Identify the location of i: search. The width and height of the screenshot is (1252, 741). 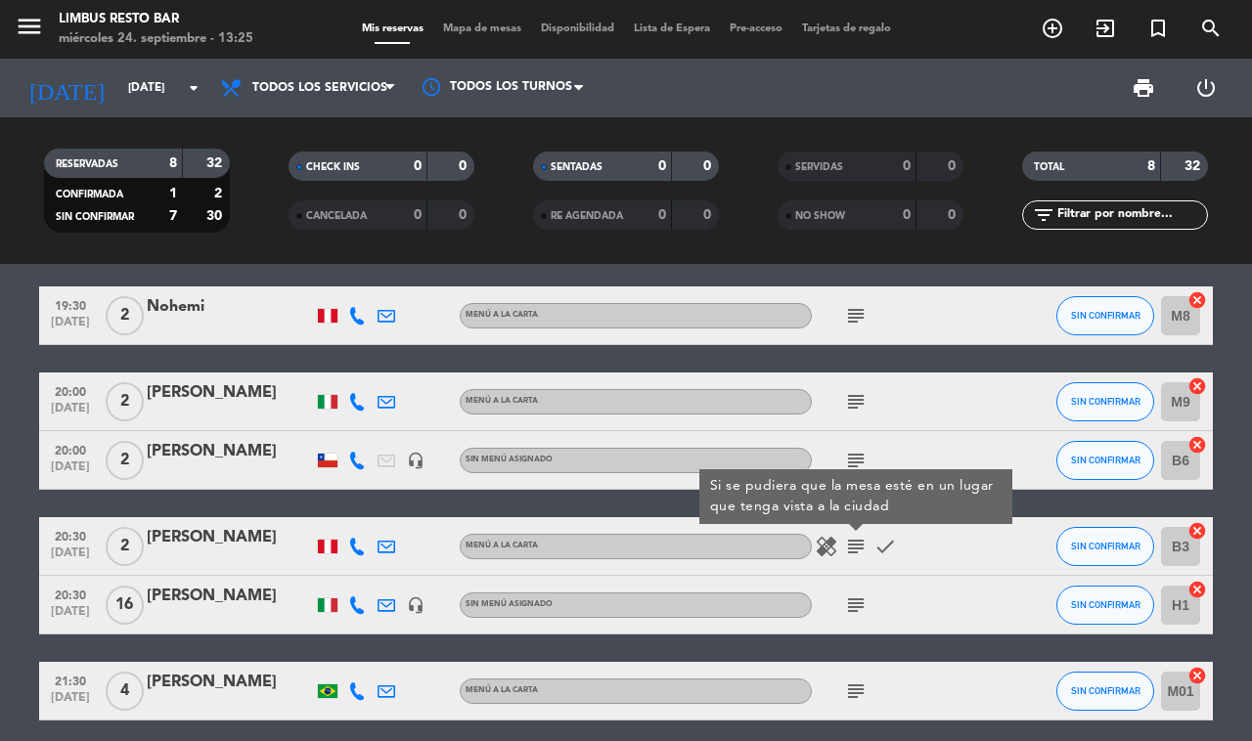
(1211, 28).